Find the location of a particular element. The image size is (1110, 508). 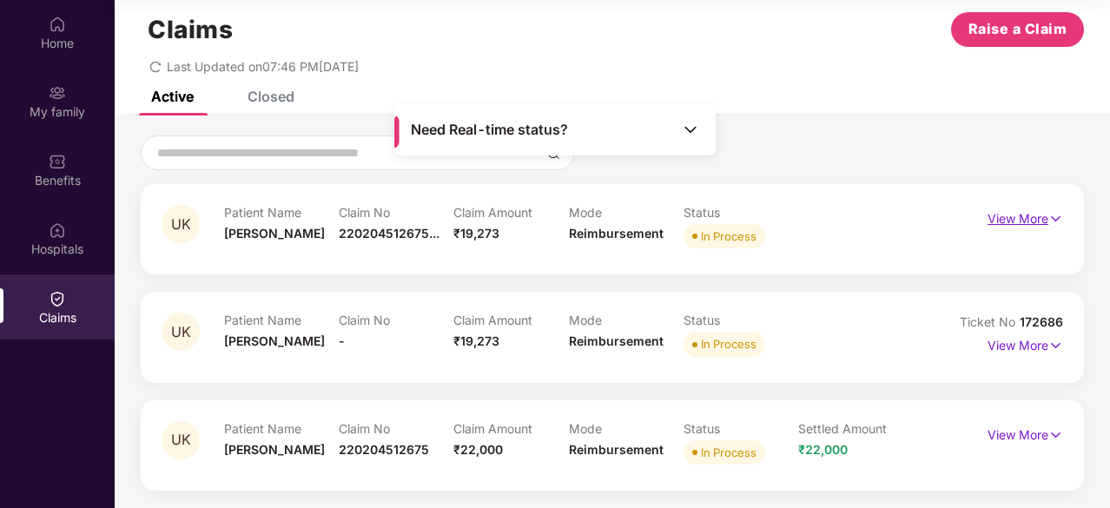

span: Need Real-time status? is located at coordinates (489, 129).